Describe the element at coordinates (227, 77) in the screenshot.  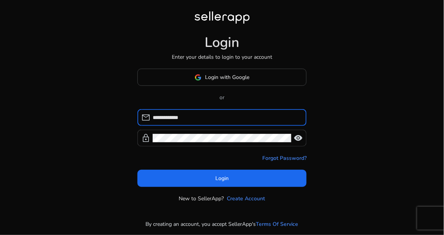
I see `span: Login with Google` at that location.